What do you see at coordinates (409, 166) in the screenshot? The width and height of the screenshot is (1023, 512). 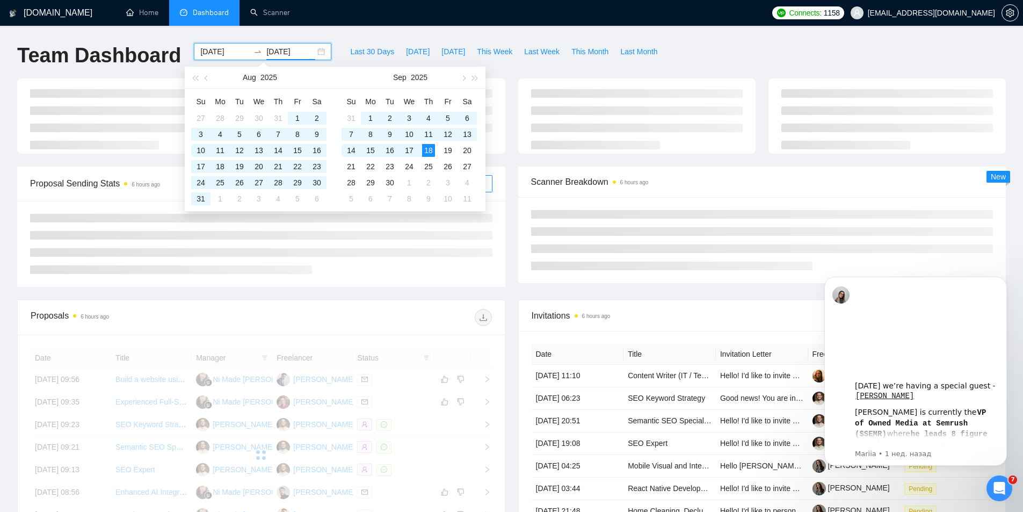 I see `div: 24` at bounding box center [409, 166].